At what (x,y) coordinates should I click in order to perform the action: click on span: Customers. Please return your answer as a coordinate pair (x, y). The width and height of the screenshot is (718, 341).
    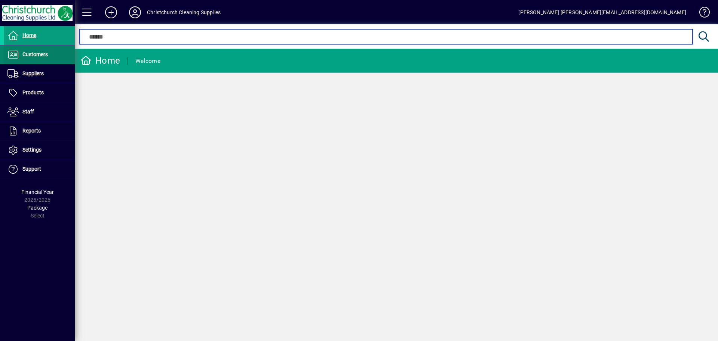
    Looking at the image, I should click on (35, 54).